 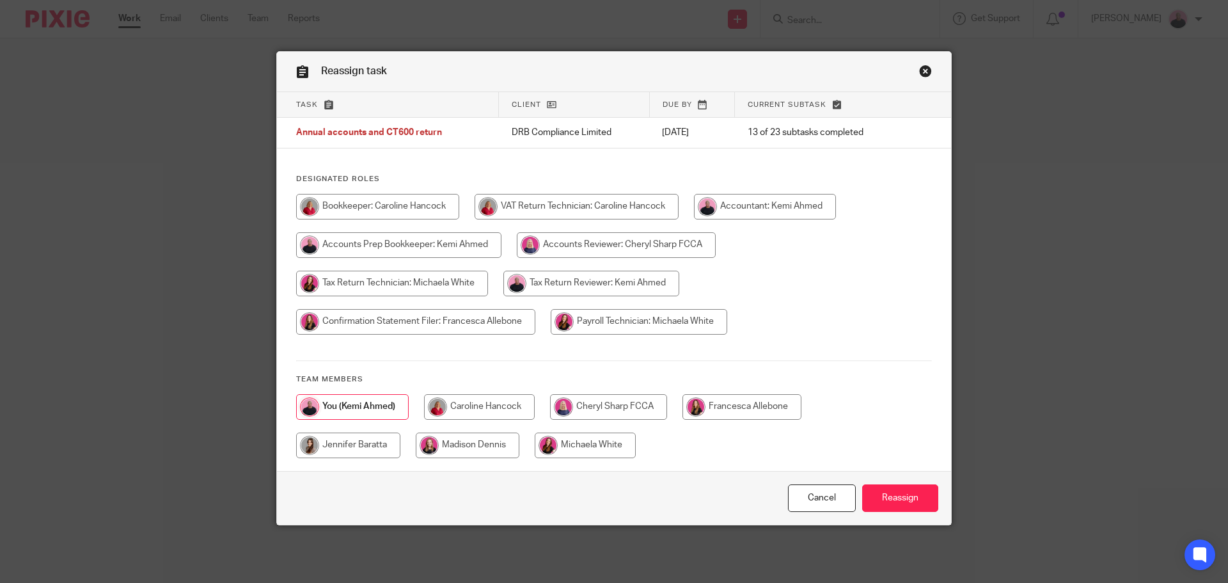 I want to click on span: Due by, so click(x=678, y=104).